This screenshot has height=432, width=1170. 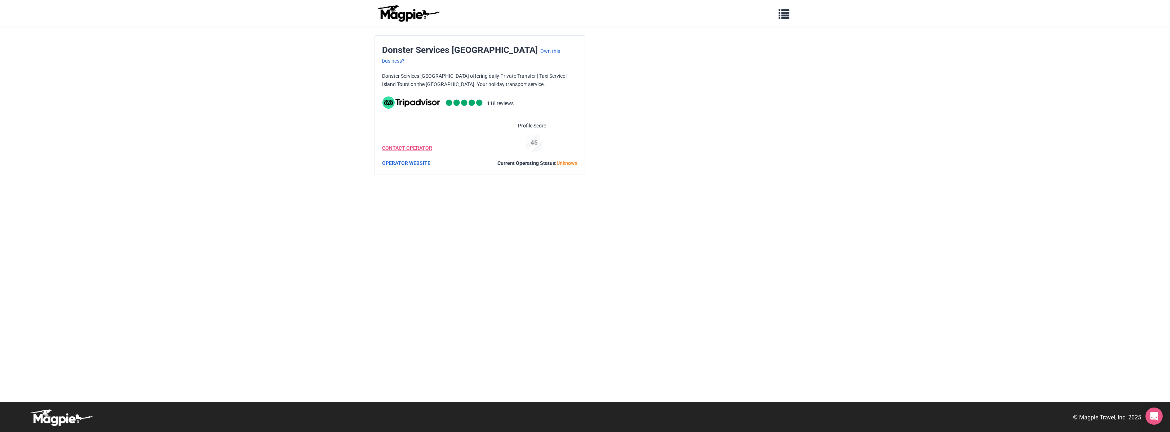 What do you see at coordinates (567, 163) in the screenshot?
I see `span: Unknown` at bounding box center [567, 163].